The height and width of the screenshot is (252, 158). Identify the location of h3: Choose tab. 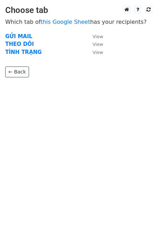
(79, 10).